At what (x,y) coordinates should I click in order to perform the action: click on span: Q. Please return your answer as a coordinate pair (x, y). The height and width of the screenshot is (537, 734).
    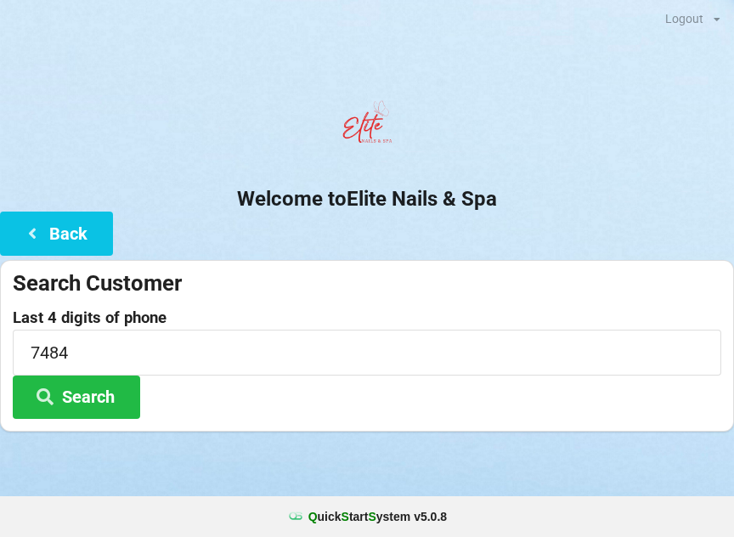
    Looking at the image, I should click on (313, 517).